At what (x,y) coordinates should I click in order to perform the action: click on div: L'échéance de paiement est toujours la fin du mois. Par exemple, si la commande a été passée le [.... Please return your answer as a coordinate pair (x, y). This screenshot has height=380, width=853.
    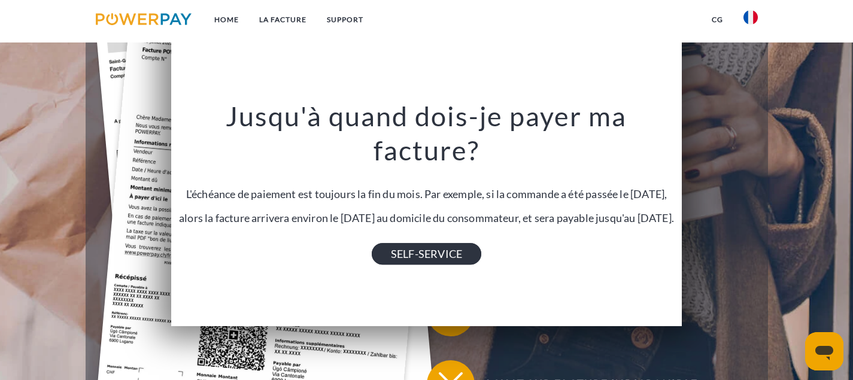
    Looking at the image, I should click on (426, 177).